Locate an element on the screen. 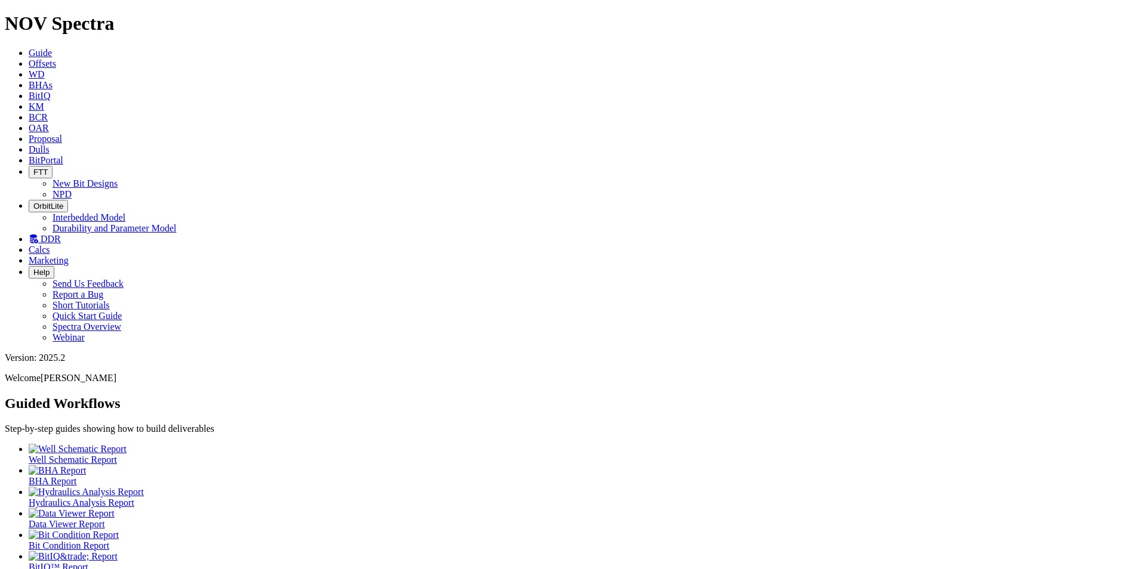  a: Quick Start Guide is located at coordinates (87, 316).